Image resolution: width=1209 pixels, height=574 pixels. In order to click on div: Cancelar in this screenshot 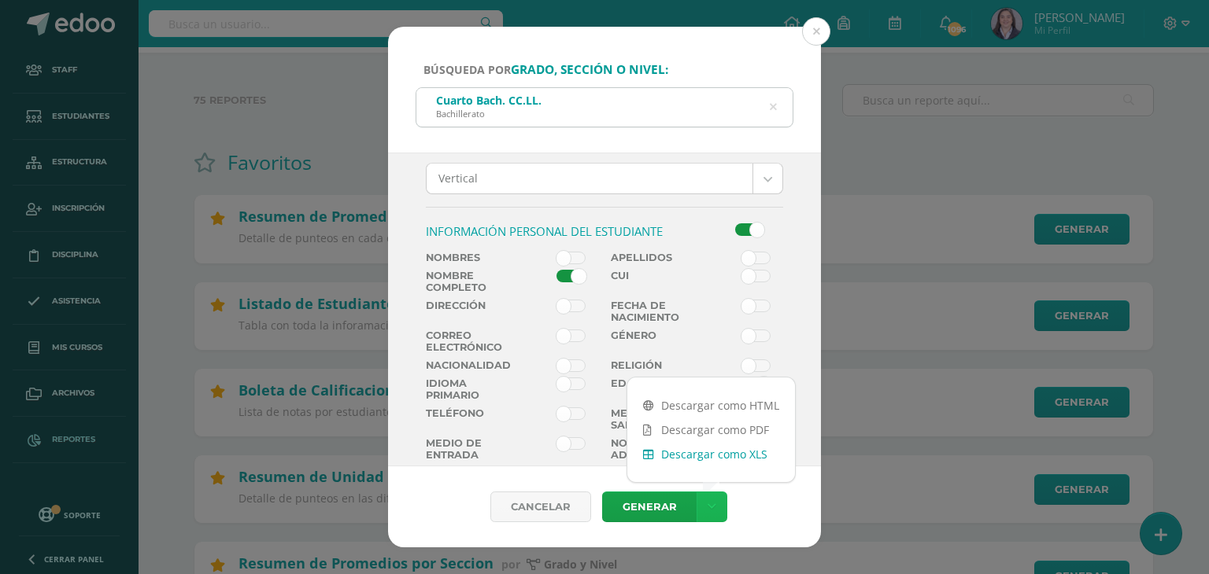, I will do `click(541, 507)`.